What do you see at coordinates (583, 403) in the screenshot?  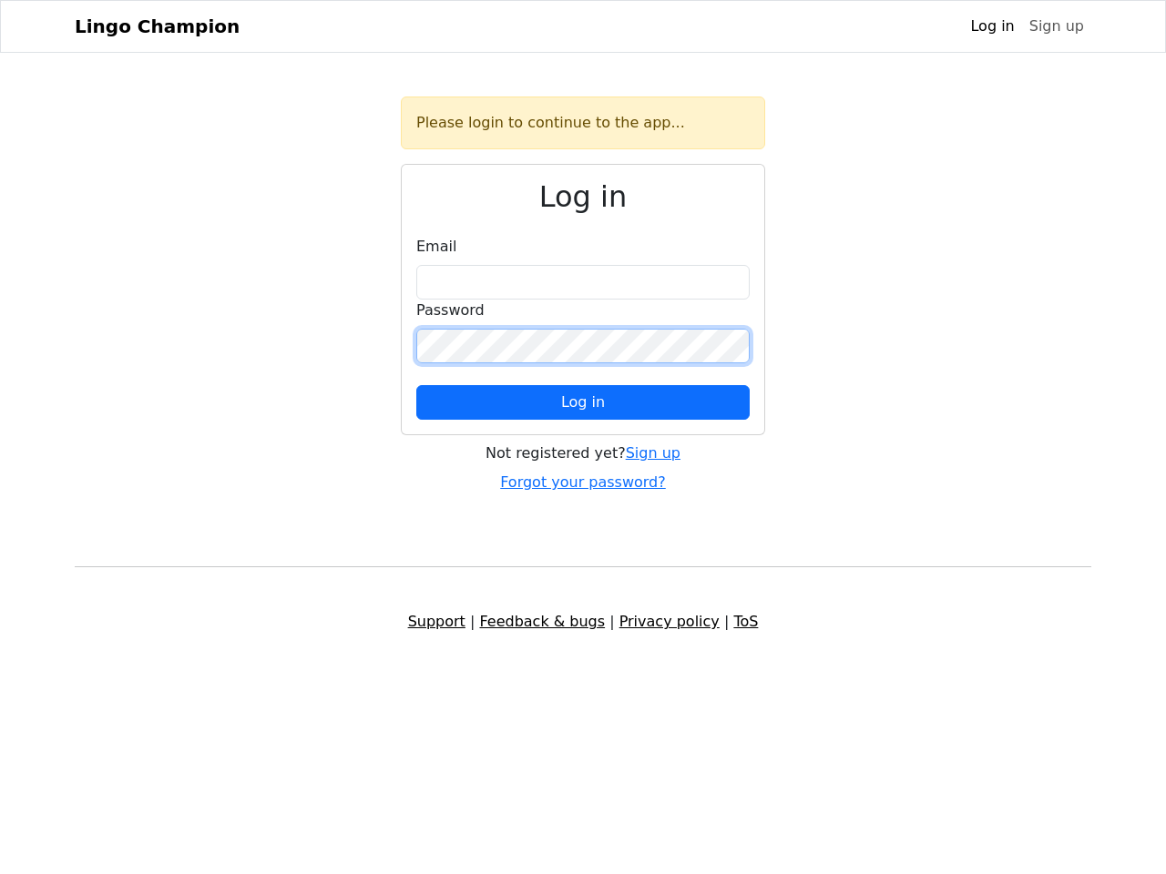 I see `button: Log in` at bounding box center [583, 403].